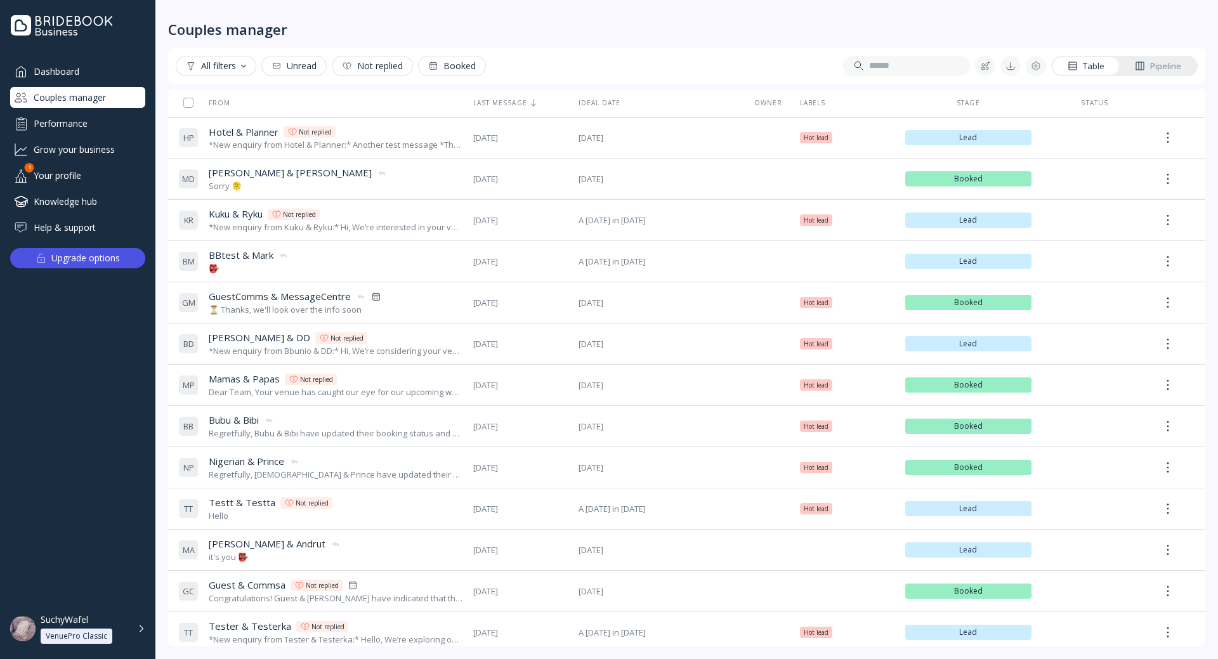 Image resolution: width=1218 pixels, height=659 pixels. Describe the element at coordinates (1158, 66) in the screenshot. I see `div: Pipeline` at that location.